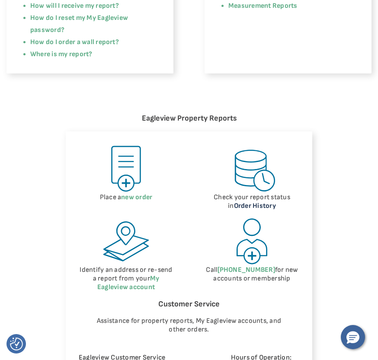  Describe the element at coordinates (252, 202) in the screenshot. I see `p: Check your report status in` at that location.